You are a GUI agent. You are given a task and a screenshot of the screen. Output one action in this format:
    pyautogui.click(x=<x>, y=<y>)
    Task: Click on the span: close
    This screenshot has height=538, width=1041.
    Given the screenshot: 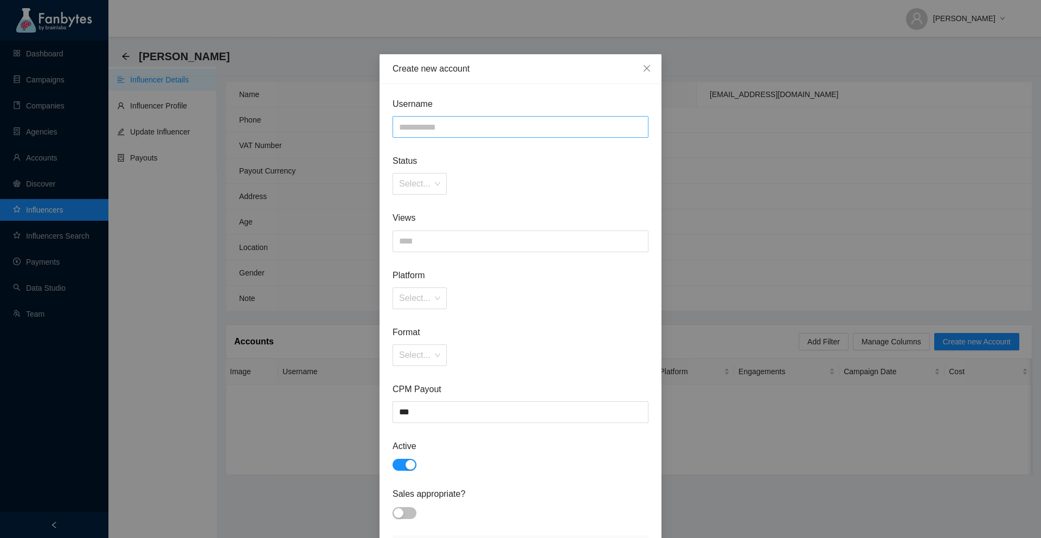 What is the action you would take?
    pyautogui.click(x=647, y=68)
    